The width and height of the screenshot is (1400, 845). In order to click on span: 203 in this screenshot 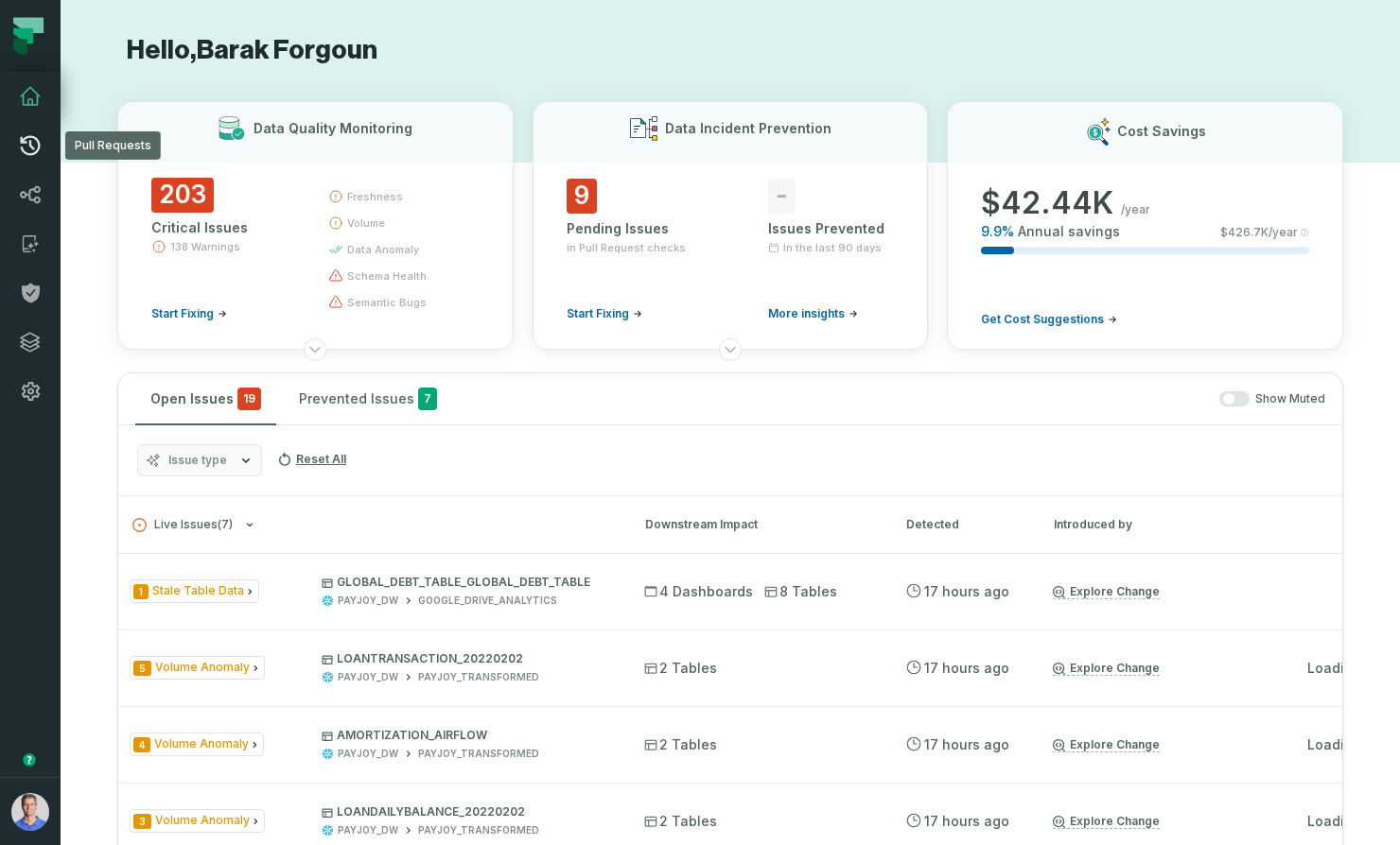, I will do `click(183, 194)`.